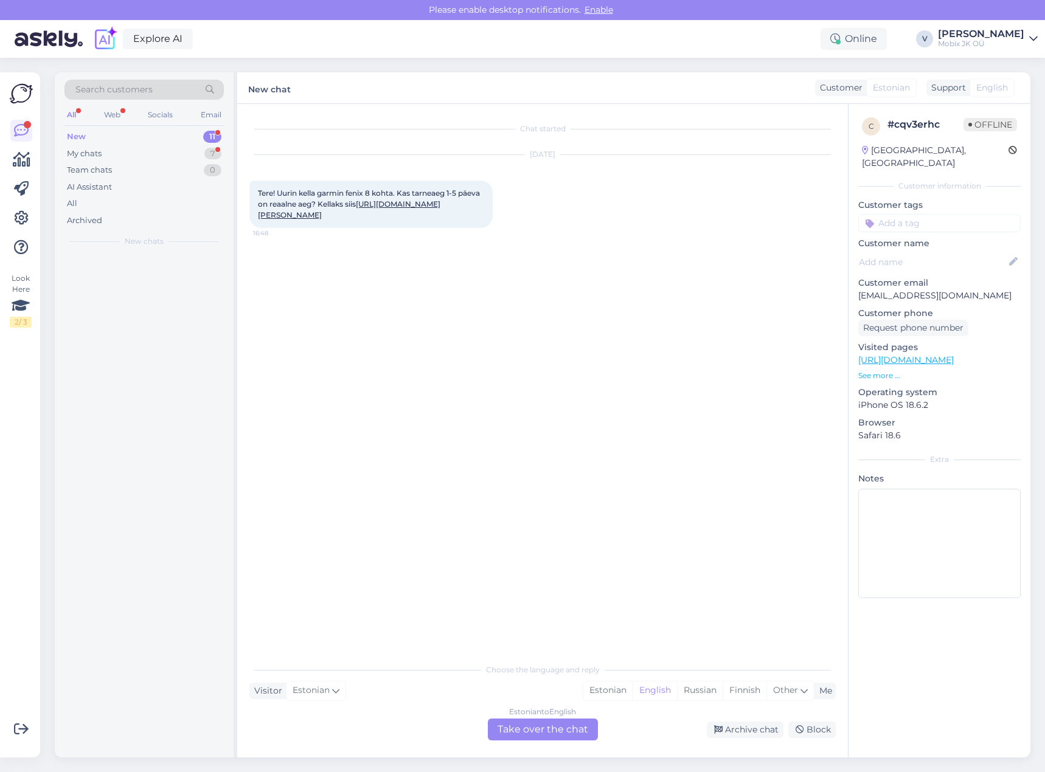 The height and width of the screenshot is (772, 1045). I want to click on div: Chat started, so click(542, 129).